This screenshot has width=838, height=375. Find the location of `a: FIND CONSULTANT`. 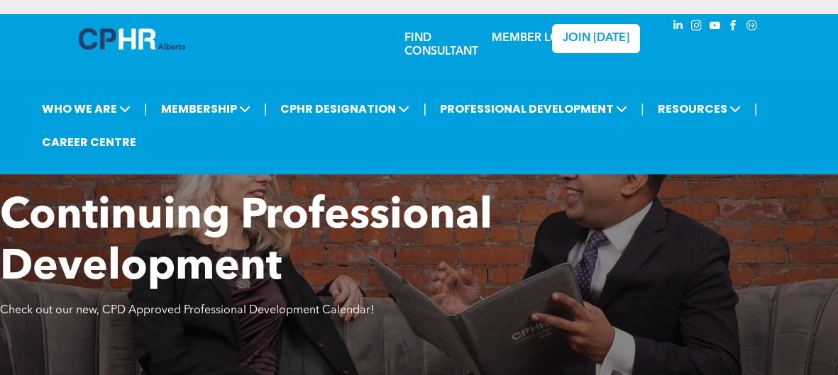

a: FIND CONSULTANT is located at coordinates (441, 45).